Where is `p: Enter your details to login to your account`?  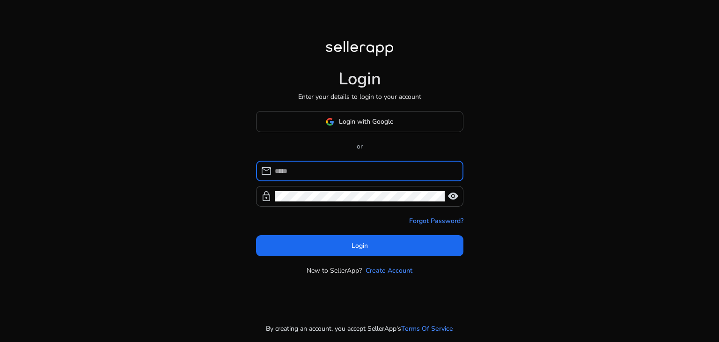 p: Enter your details to login to your account is located at coordinates (360, 96).